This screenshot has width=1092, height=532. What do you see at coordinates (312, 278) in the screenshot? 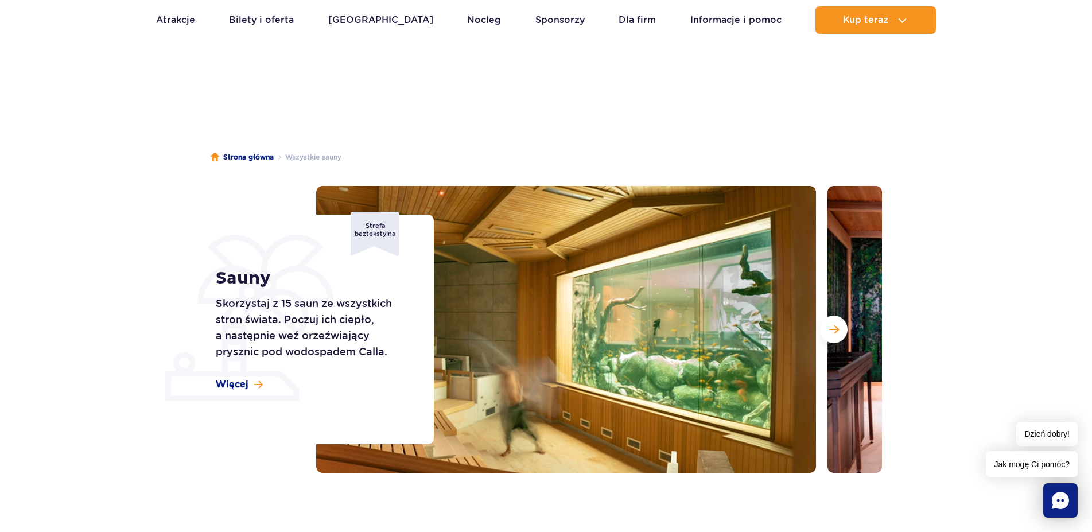
I see `h1: Sauny` at bounding box center [312, 278].